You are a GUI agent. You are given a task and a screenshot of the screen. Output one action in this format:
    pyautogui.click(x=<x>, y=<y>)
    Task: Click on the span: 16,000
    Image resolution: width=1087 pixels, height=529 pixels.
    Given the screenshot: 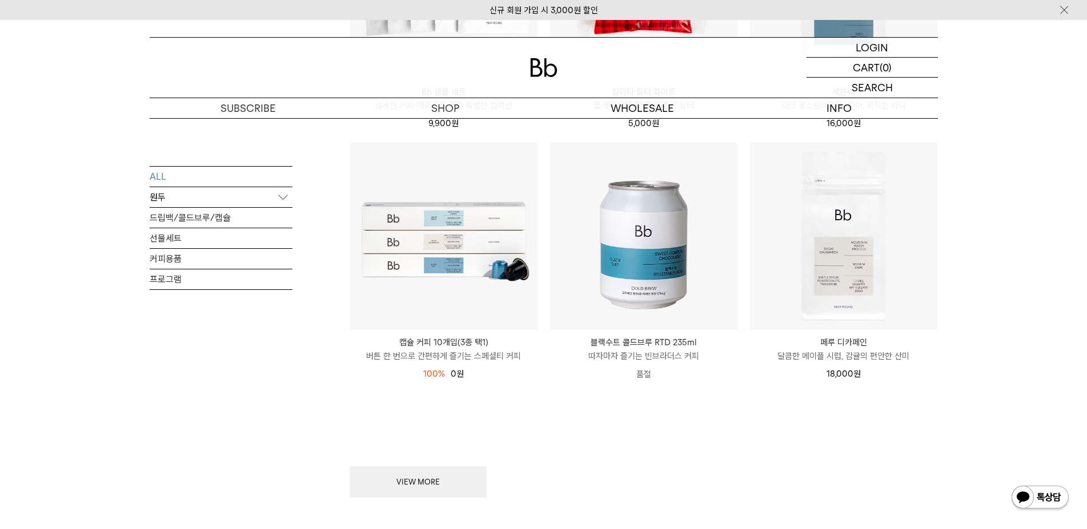 What is the action you would take?
    pyautogui.click(x=843, y=123)
    